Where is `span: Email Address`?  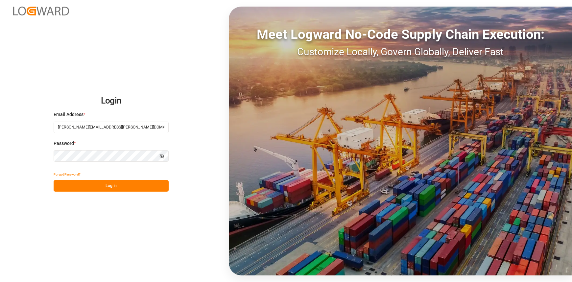 span: Email Address is located at coordinates (68, 114).